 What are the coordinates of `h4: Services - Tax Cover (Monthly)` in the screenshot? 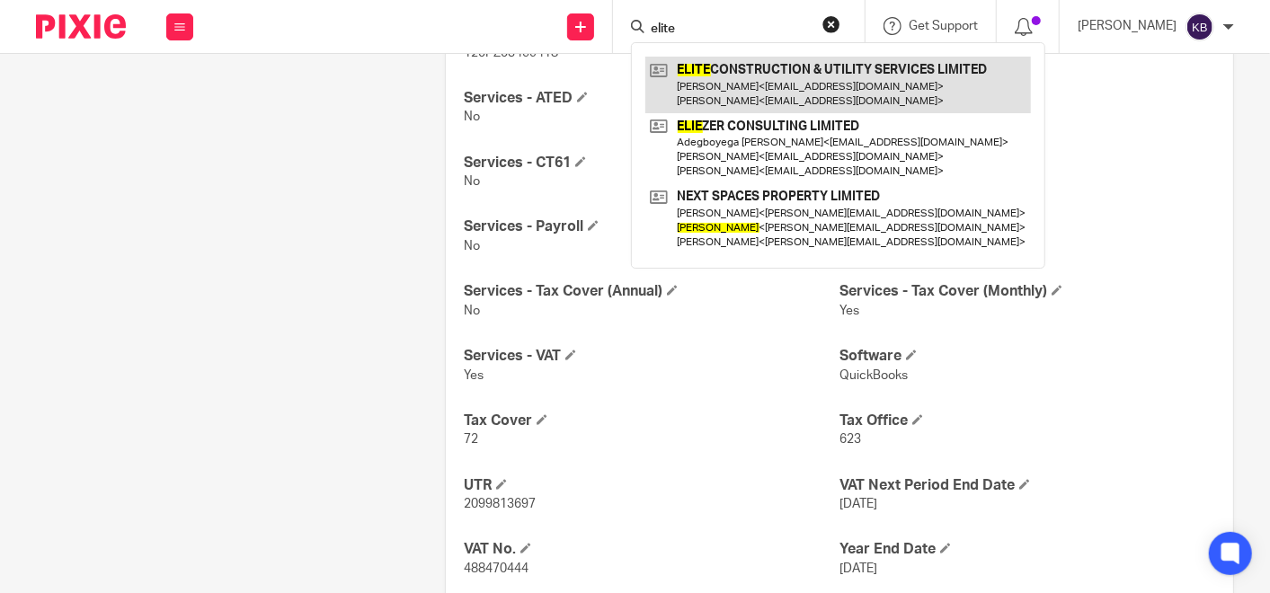 It's located at (1027, 291).